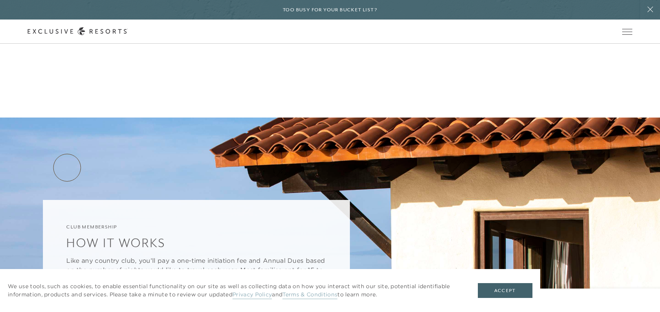 This screenshot has height=312, width=660. What do you see at coordinates (310, 294) in the screenshot?
I see `a: Terms & Conditions` at bounding box center [310, 294].